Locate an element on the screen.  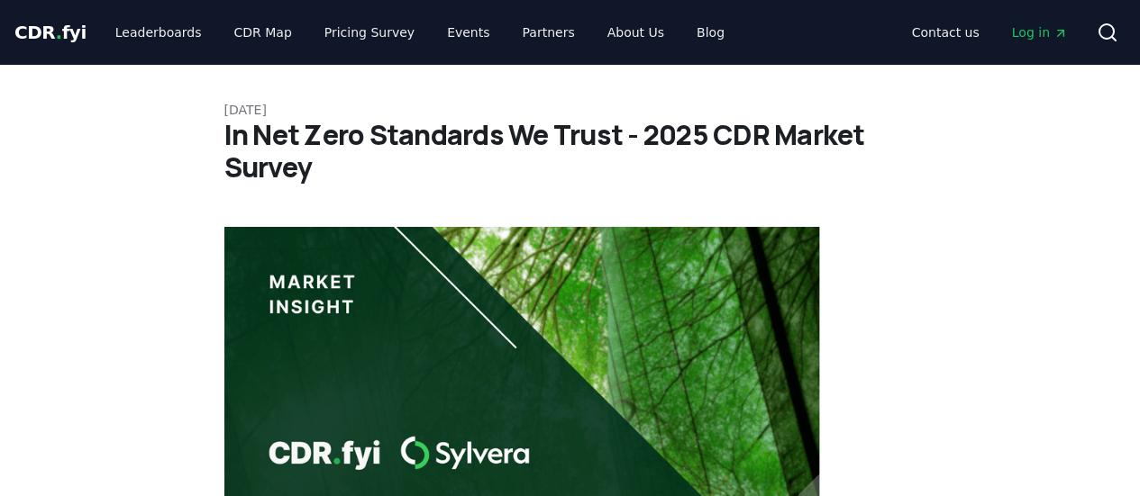
a: Blog is located at coordinates (710, 32).